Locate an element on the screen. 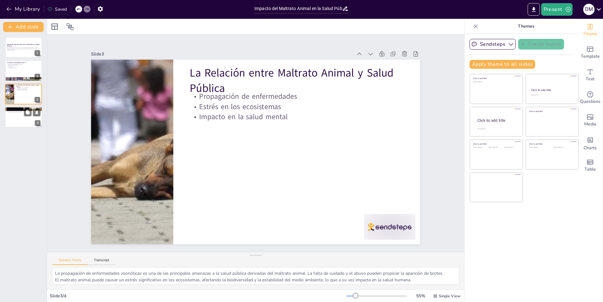 The height and width of the screenshot is (302, 603). span: Template is located at coordinates (590, 57).